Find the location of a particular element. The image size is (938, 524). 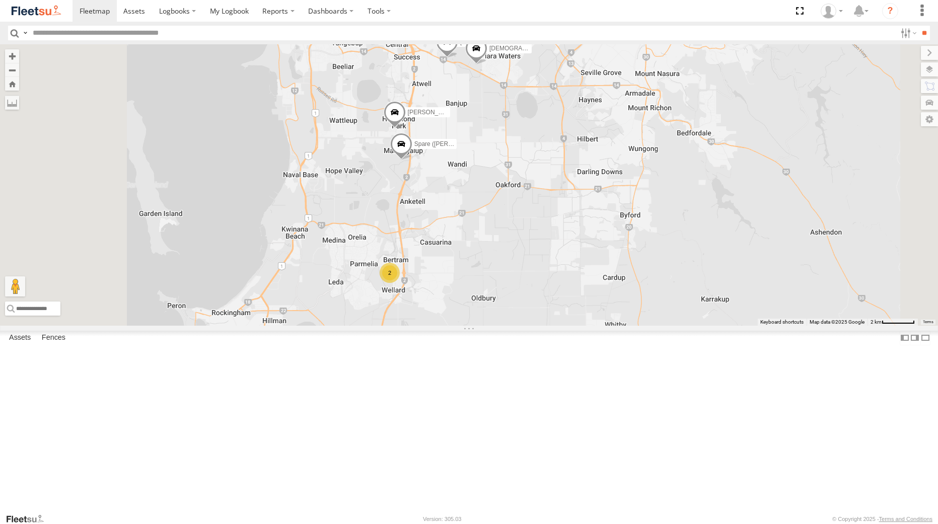

button: Keyboard shortcuts is located at coordinates (782, 322).